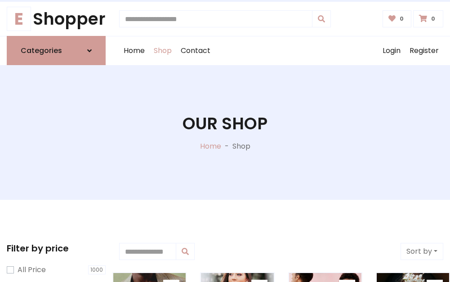 Image resolution: width=450 pixels, height=282 pixels. What do you see at coordinates (421, 252) in the screenshot?
I see `button: Sort by` at bounding box center [421, 252].